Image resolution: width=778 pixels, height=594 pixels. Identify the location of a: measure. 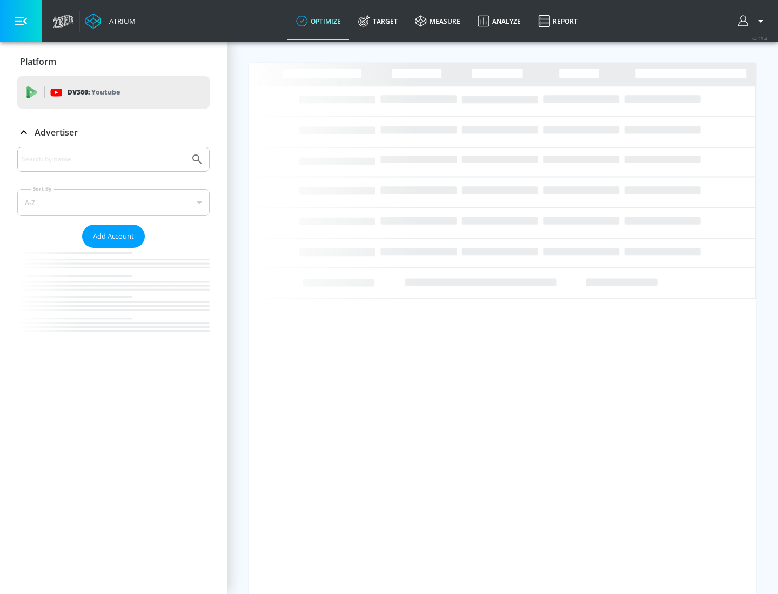
(437, 21).